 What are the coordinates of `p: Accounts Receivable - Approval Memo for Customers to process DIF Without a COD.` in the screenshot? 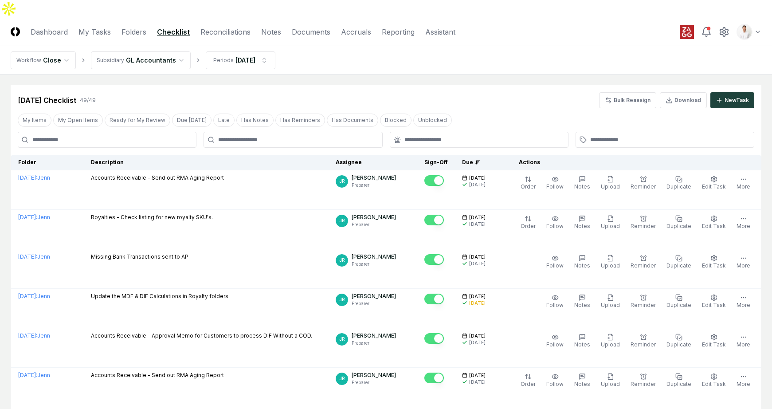 It's located at (201, 336).